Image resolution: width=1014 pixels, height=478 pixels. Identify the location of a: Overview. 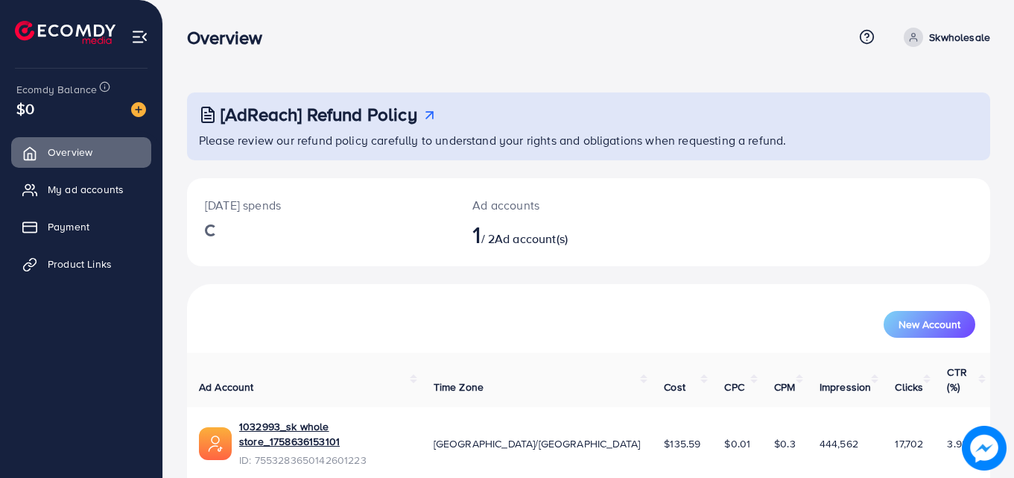
(81, 152).